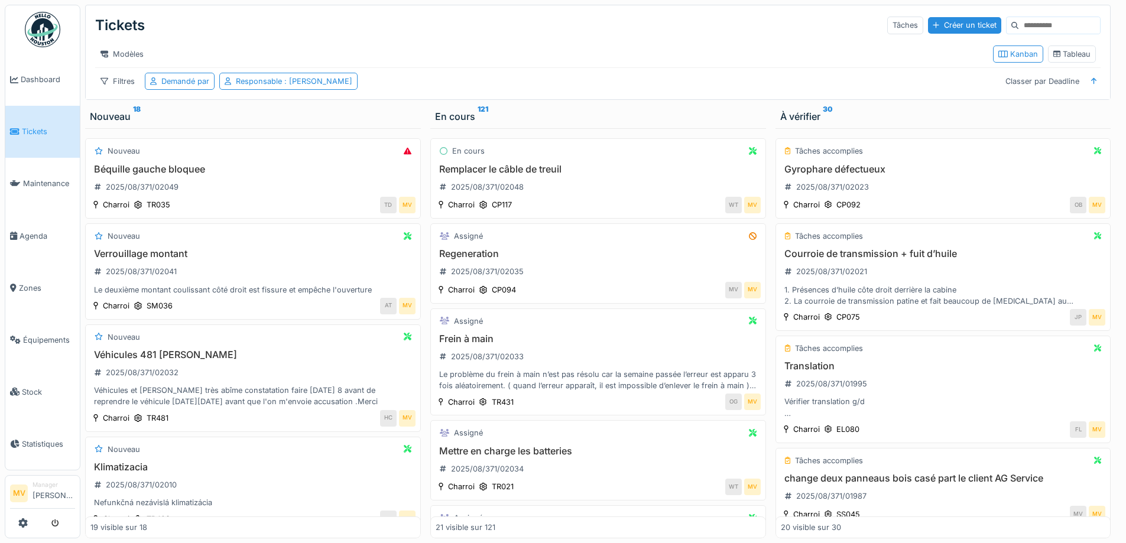 This screenshot has width=1126, height=543. Describe the element at coordinates (964, 25) in the screenshot. I see `div: Créer un ticket` at that location.